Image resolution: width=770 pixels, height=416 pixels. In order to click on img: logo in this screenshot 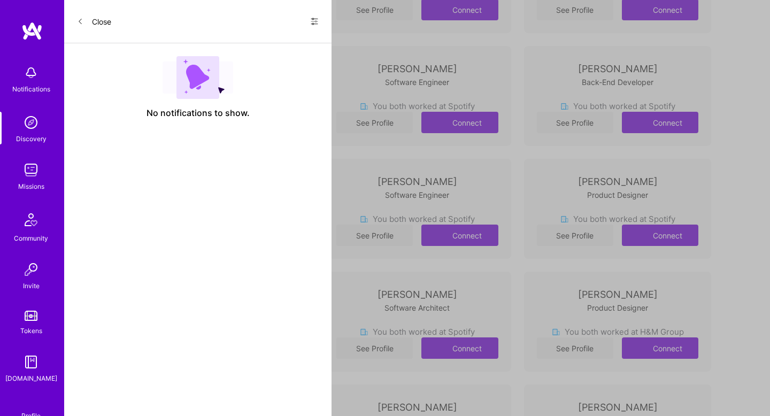, I will do `click(32, 31)`.